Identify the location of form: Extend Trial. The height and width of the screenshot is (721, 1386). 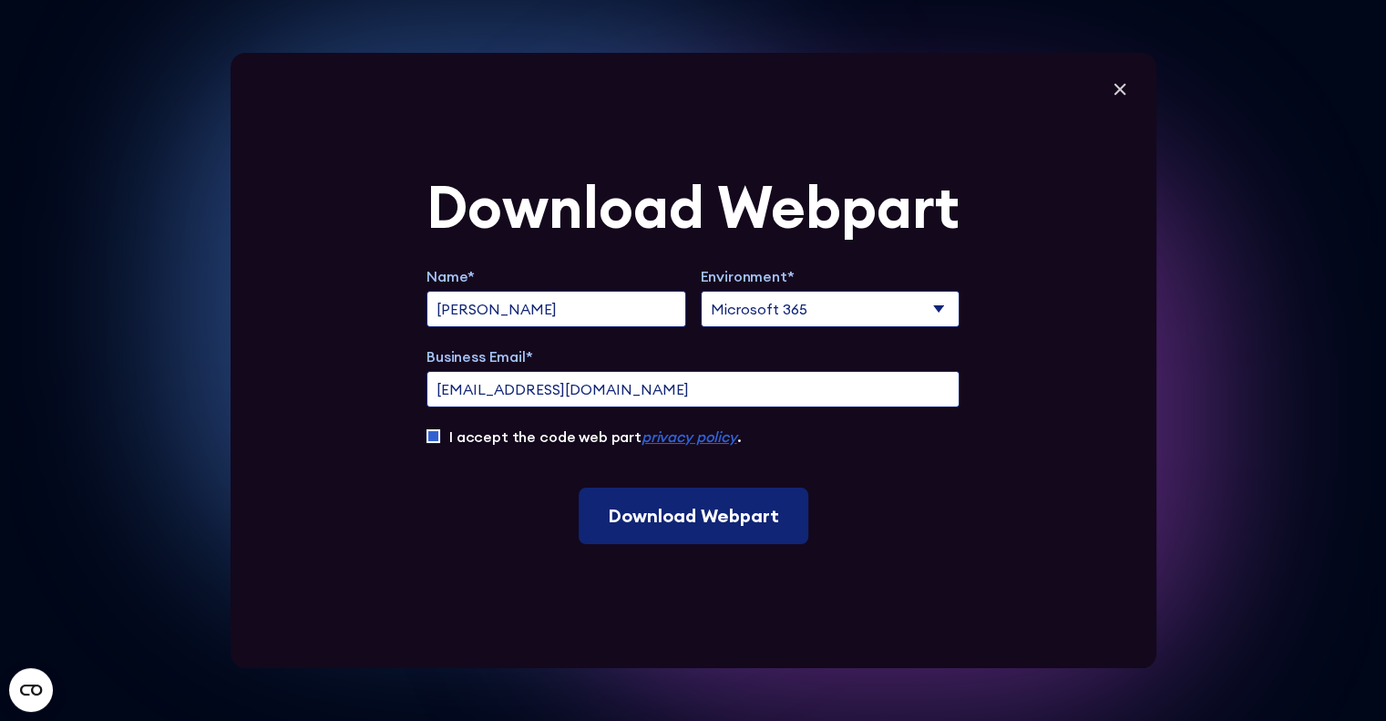
(692, 361).